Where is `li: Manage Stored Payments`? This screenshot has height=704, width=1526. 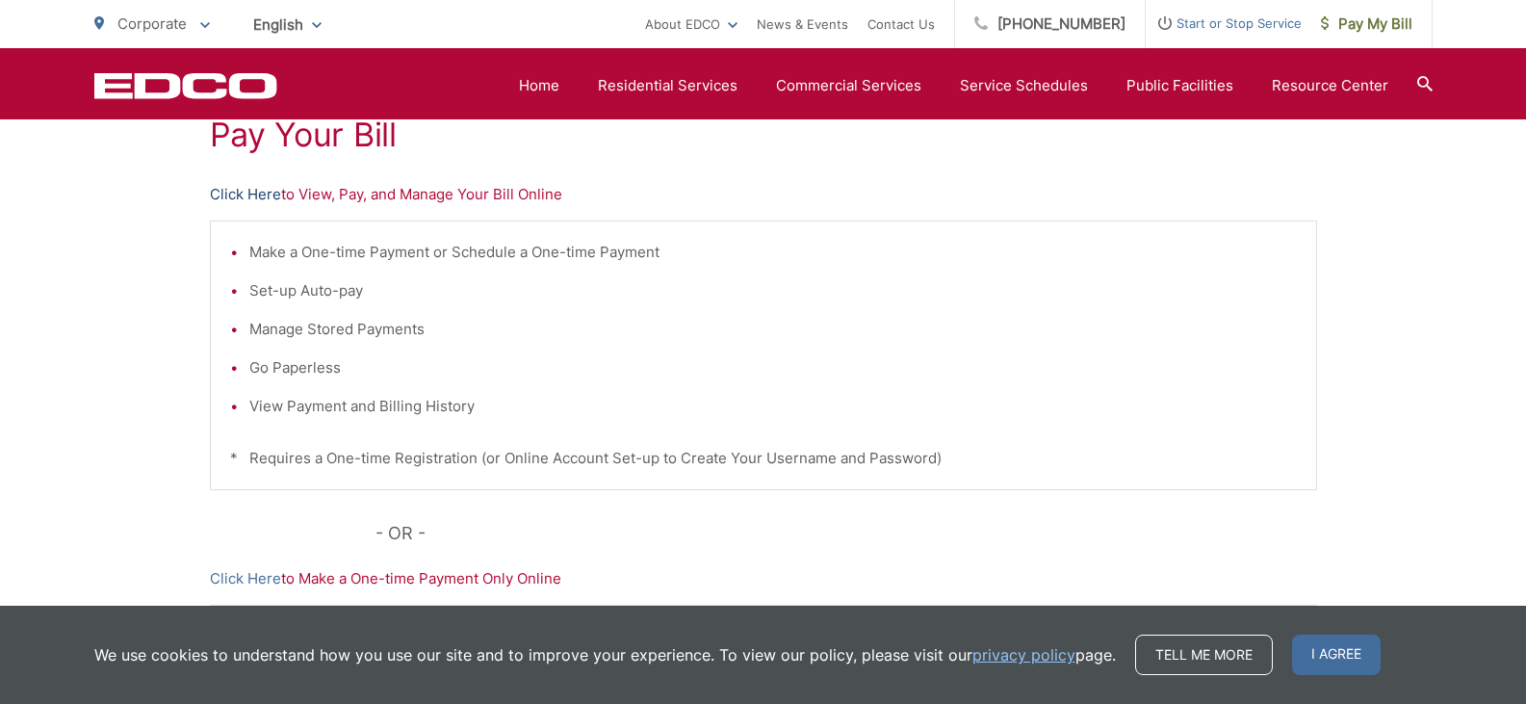 li: Manage Stored Payments is located at coordinates (773, 329).